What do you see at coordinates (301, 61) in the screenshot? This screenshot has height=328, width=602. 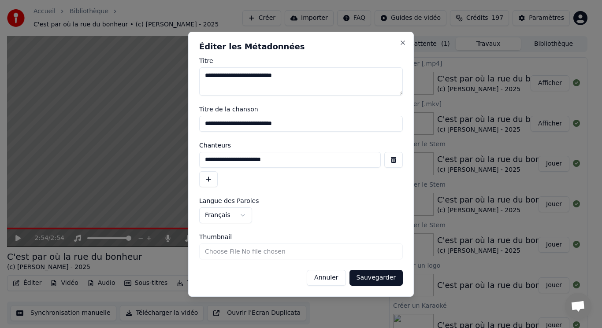 I see `label: Titre` at bounding box center [301, 61].